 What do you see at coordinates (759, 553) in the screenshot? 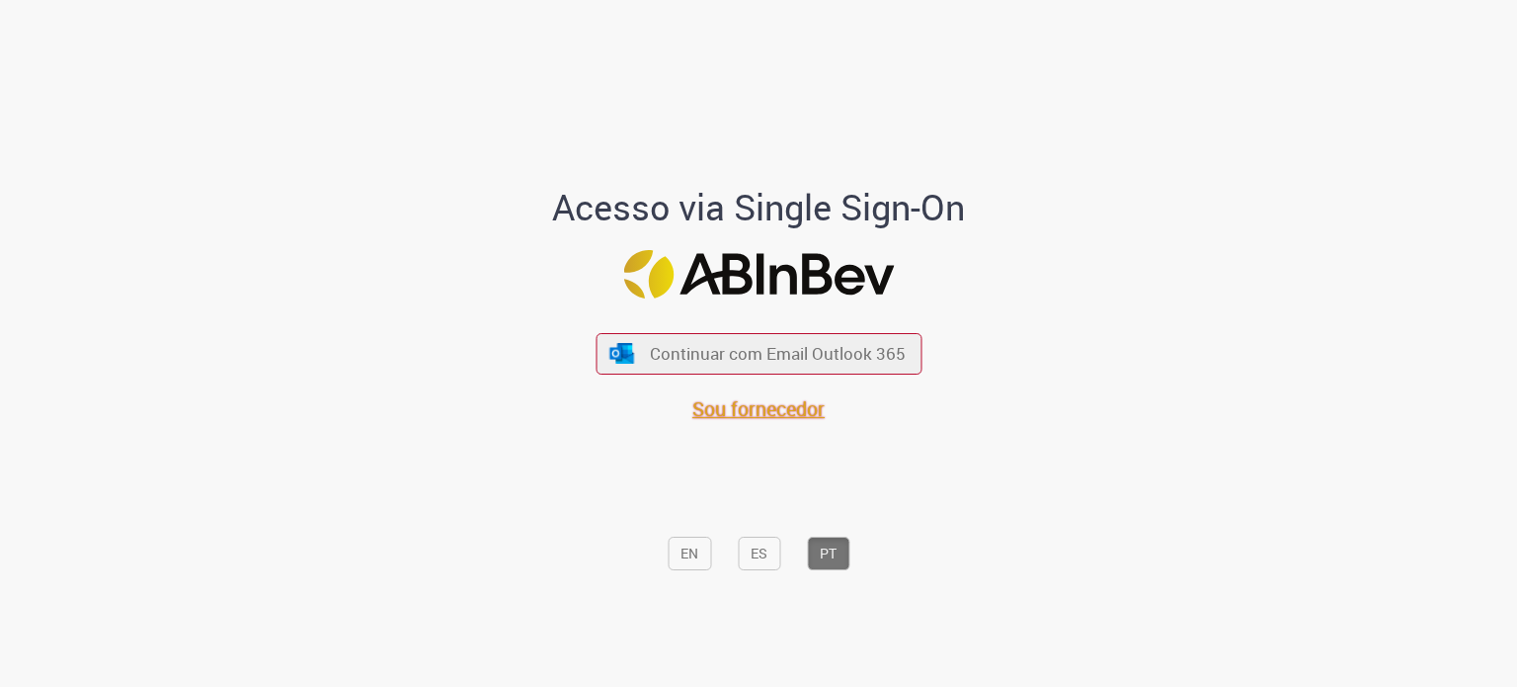
I see `button: ES` at bounding box center [759, 553].